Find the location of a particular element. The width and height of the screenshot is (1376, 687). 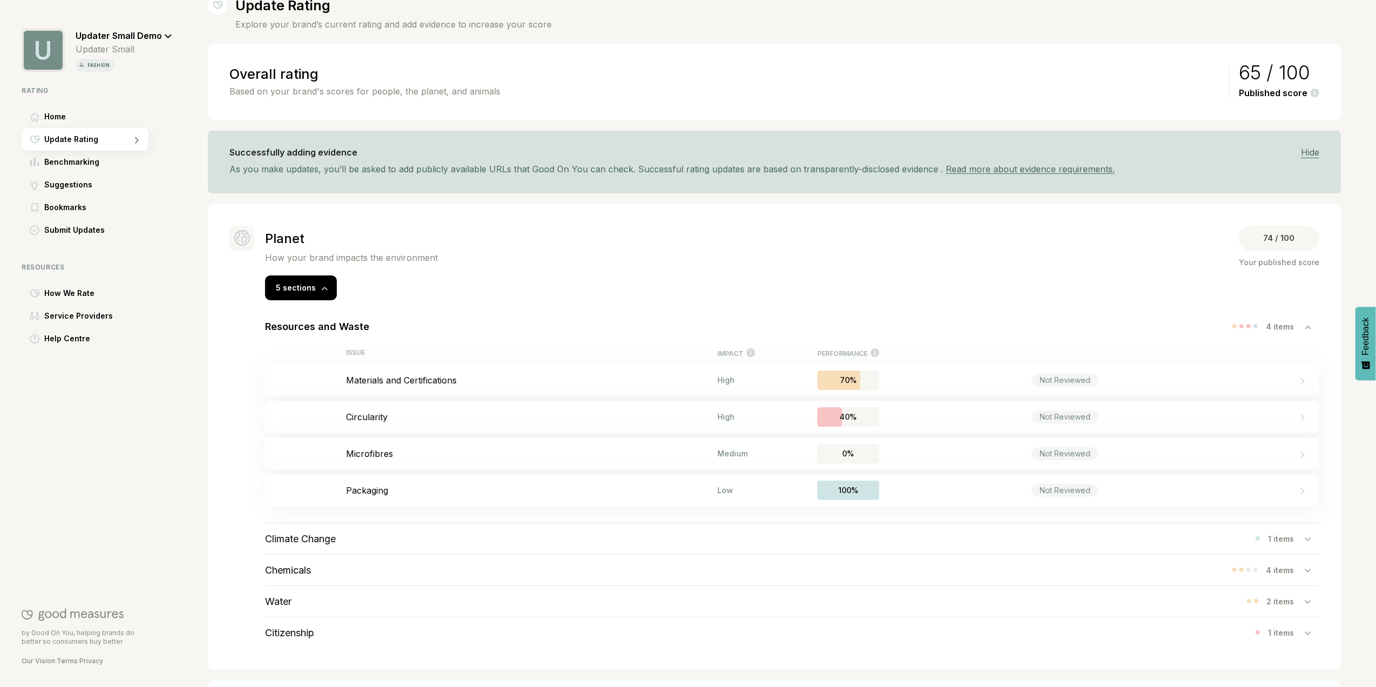

a: BenchmarkingBenchmarking is located at coordinates (97, 162).